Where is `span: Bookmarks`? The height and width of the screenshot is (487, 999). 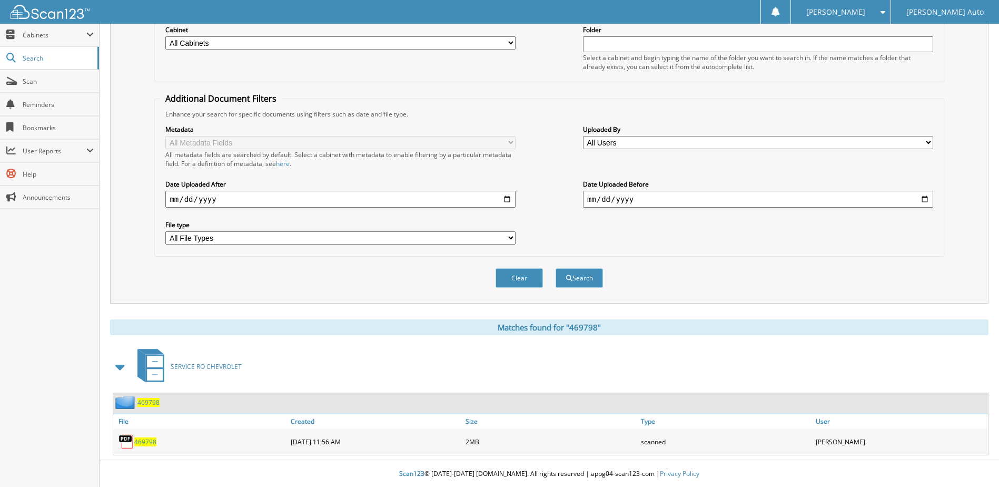 span: Bookmarks is located at coordinates (58, 127).